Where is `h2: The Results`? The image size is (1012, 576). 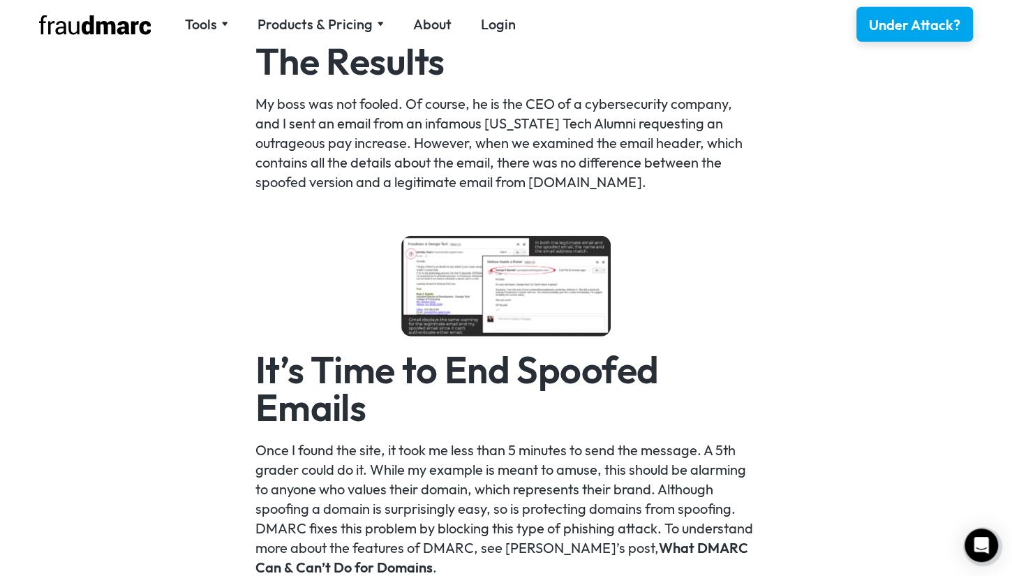 h2: The Results is located at coordinates (506, 61).